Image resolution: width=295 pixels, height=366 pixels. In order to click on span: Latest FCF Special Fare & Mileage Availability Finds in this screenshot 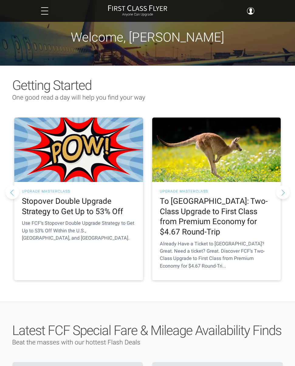, I will do `click(147, 330)`.